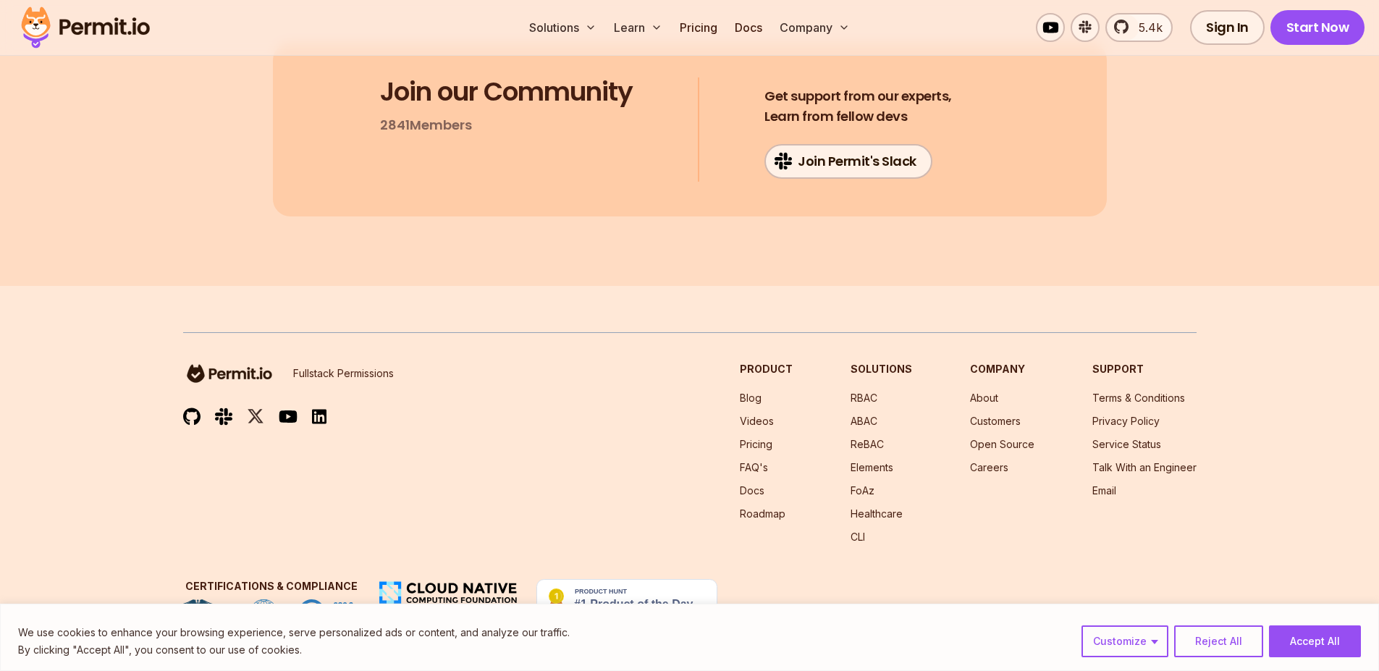  Describe the element at coordinates (881, 369) in the screenshot. I see `h3: Solutions` at that location.